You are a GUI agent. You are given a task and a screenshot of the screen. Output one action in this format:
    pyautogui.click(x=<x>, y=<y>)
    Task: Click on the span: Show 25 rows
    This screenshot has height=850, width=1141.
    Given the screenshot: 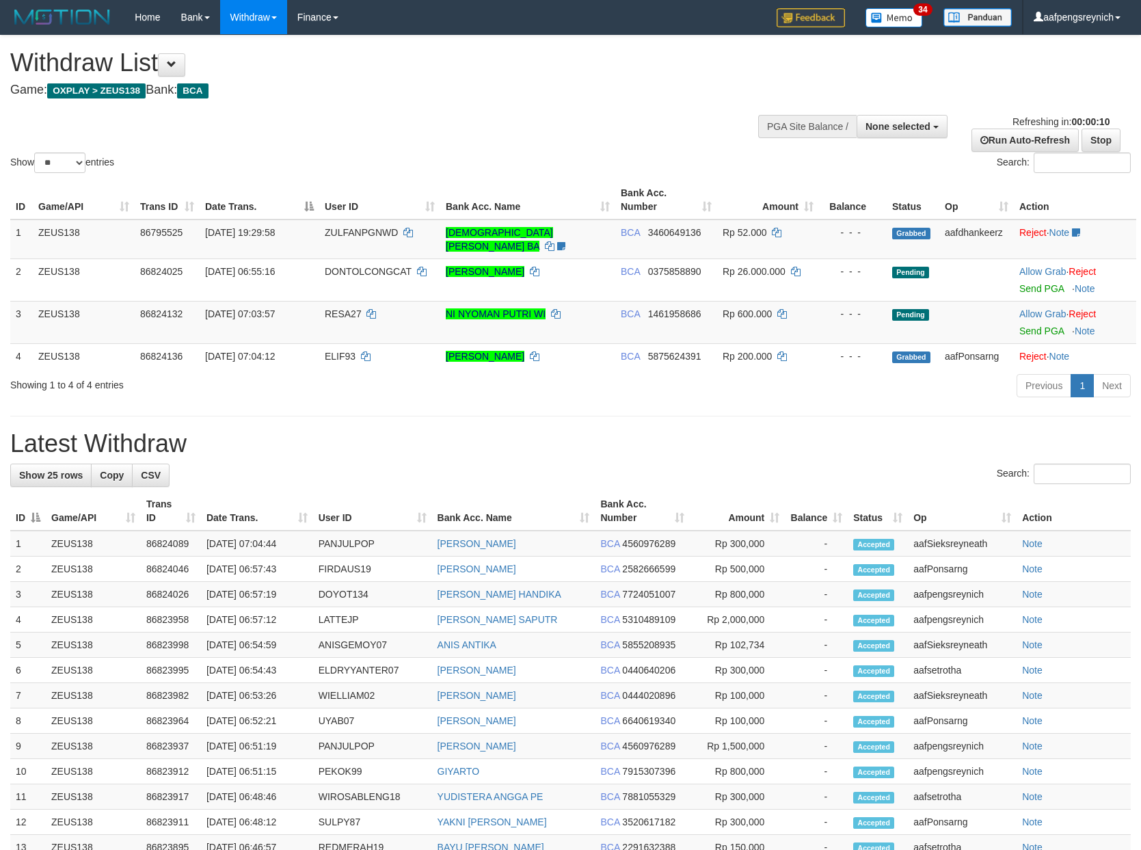 What is the action you would take?
    pyautogui.click(x=51, y=475)
    